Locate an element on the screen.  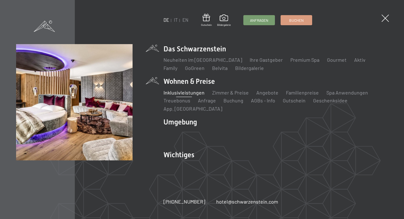
span: Anfragen is located at coordinates (259, 20).